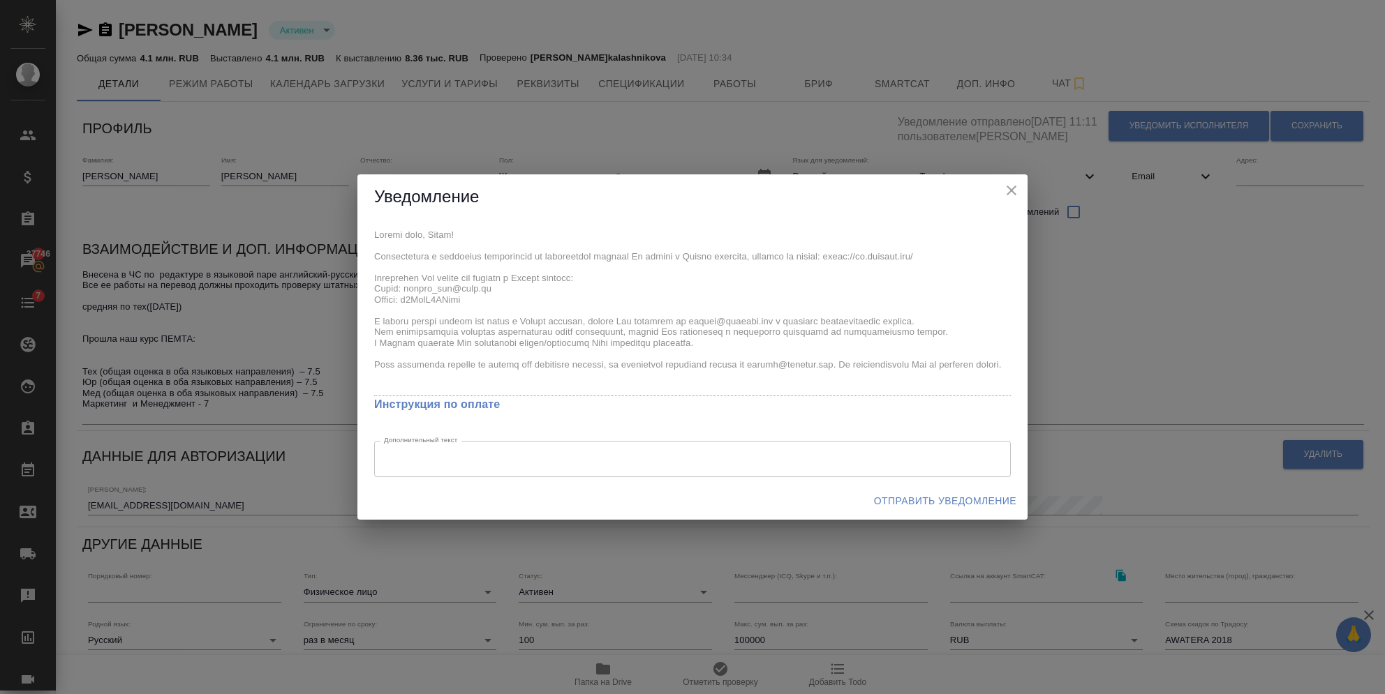 The width and height of the screenshot is (1385, 694). What do you see at coordinates (426, 196) in the screenshot?
I see `span: Уведомление` at bounding box center [426, 196].